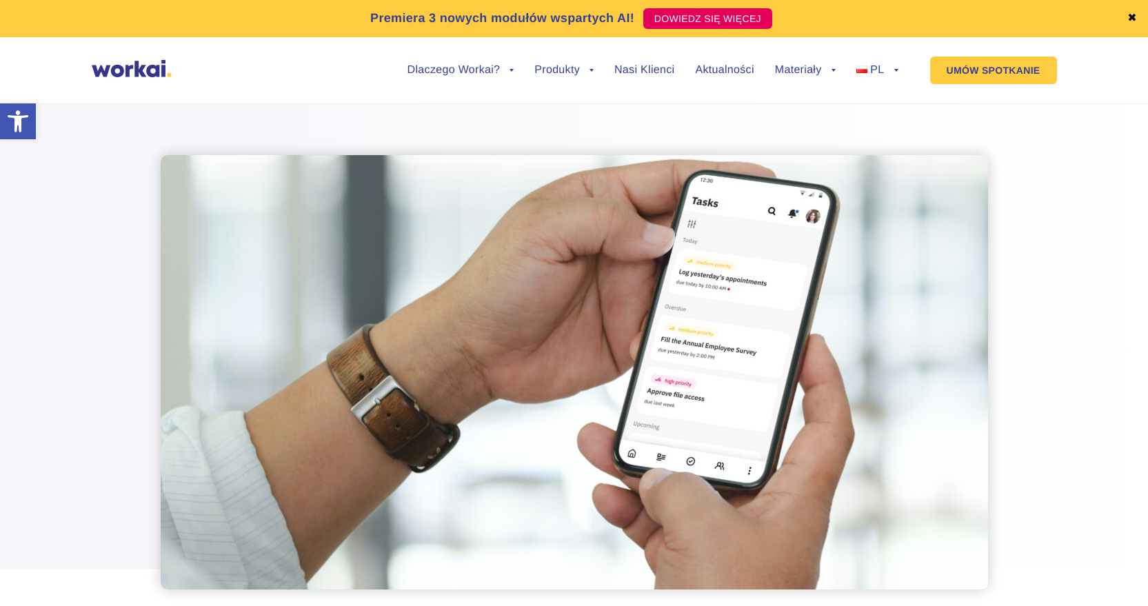  Describe the element at coordinates (994, 70) in the screenshot. I see `a: UMÓW SPOTKANIE` at that location.